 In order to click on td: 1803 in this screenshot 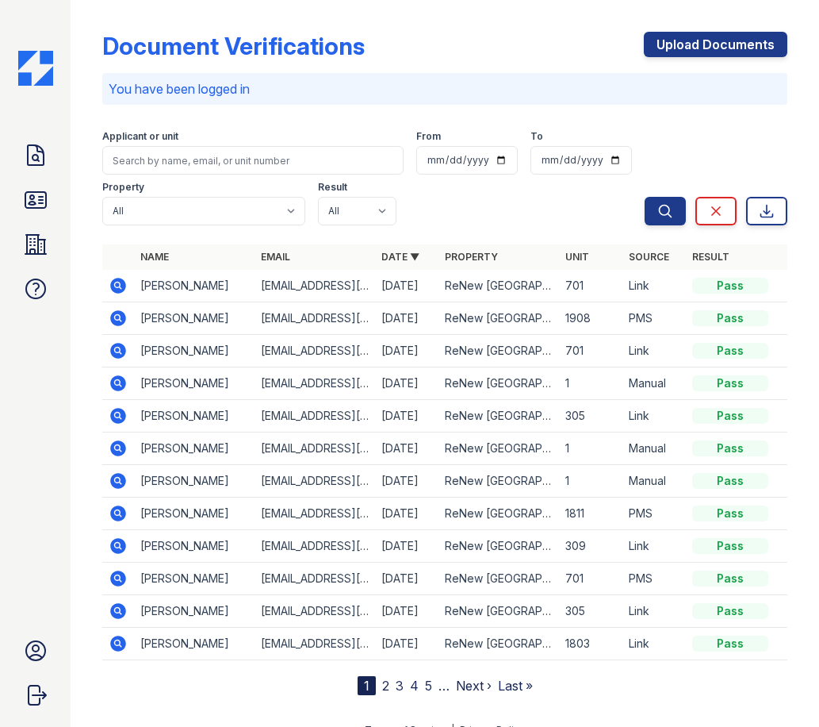, I will do `click(591, 643)`.